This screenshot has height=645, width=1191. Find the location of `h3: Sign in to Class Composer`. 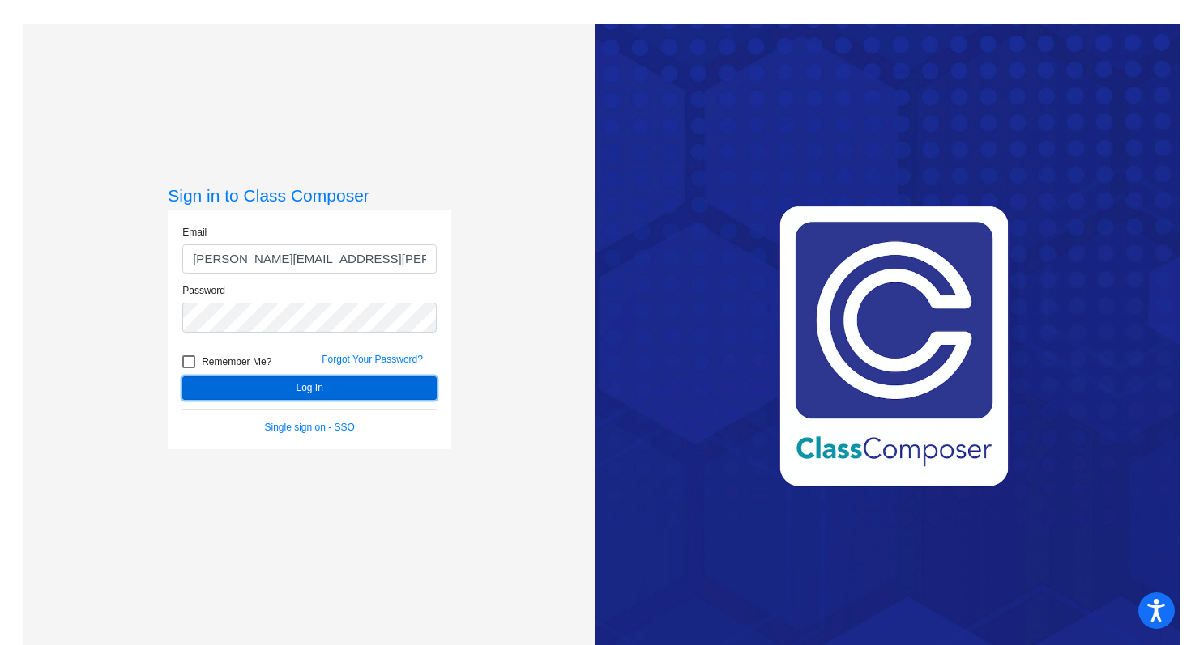

h3: Sign in to Class Composer is located at coordinates (309, 195).